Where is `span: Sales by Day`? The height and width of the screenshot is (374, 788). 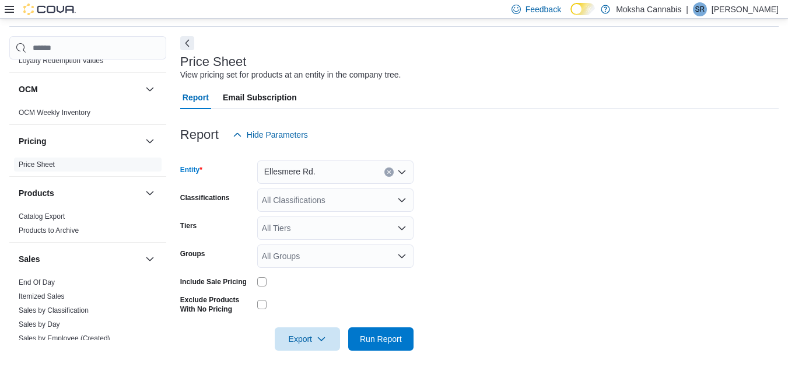 span: Sales by Day is located at coordinates (39, 324).